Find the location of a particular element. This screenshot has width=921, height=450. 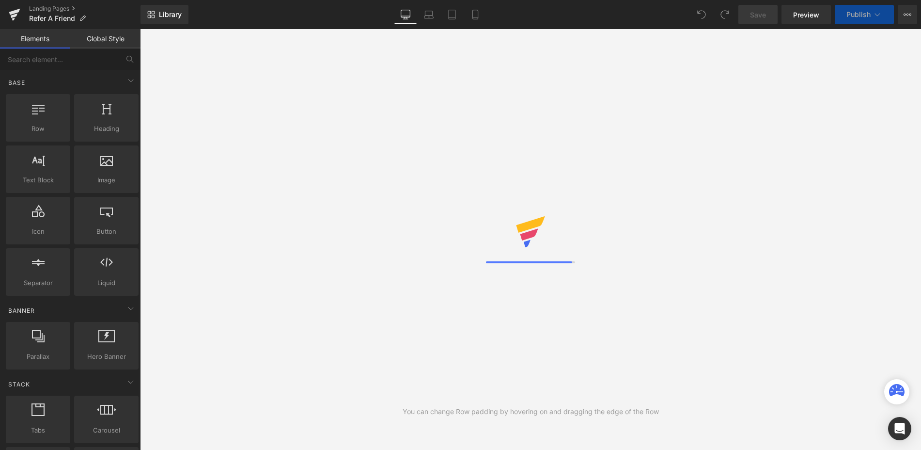

a: Global Style is located at coordinates (105, 39).